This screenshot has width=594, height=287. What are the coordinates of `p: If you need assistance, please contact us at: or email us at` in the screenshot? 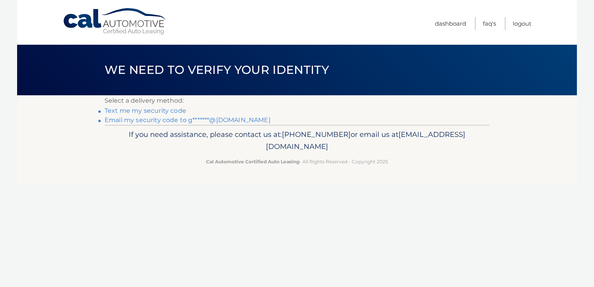 It's located at (297, 141).